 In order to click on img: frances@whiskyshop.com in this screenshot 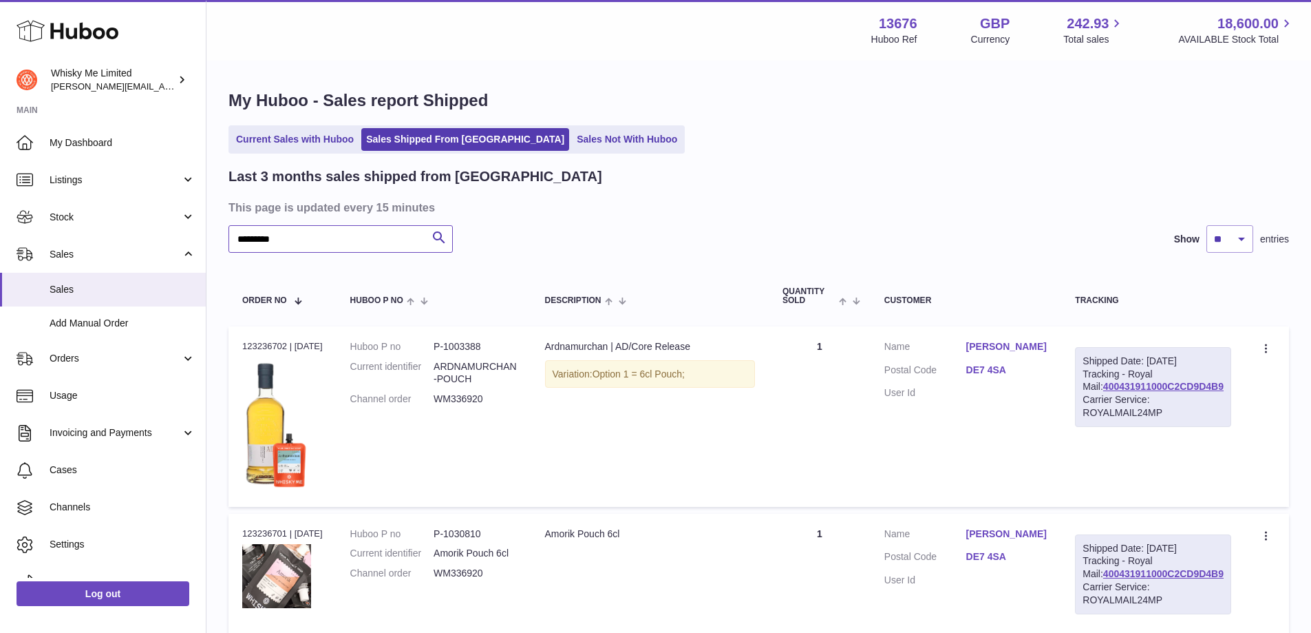, I will do `click(27, 80)`.